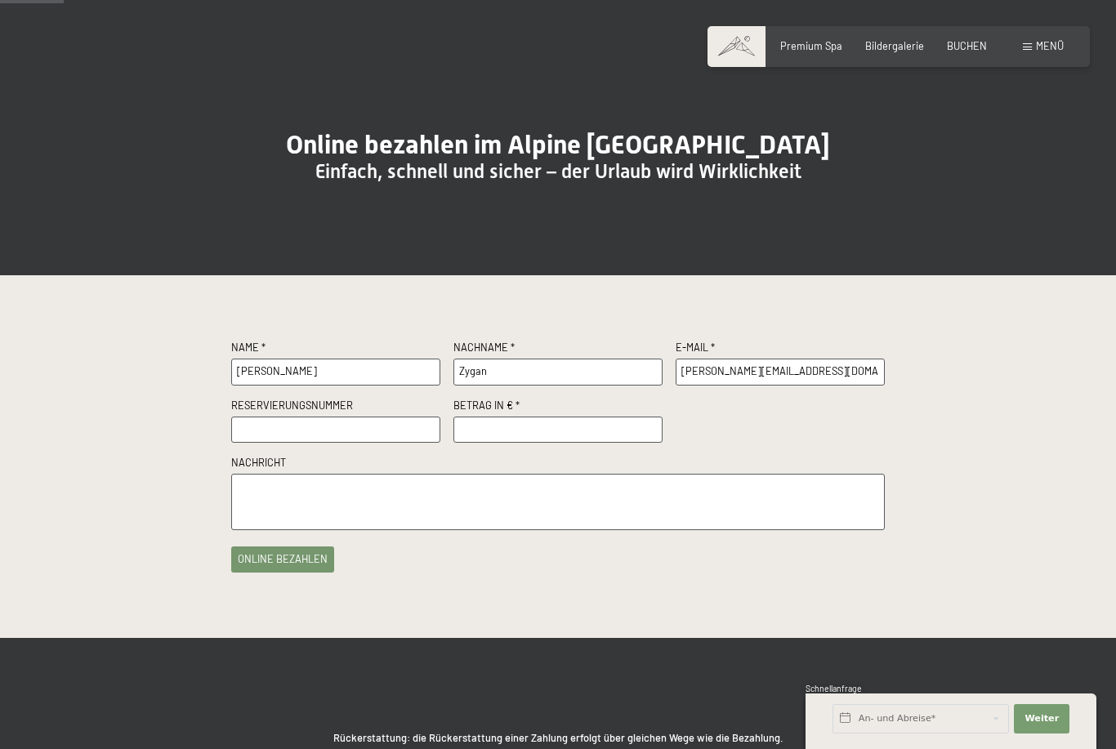 Image resolution: width=1116 pixels, height=749 pixels. Describe the element at coordinates (894, 46) in the screenshot. I see `a: Bildergalerie` at that location.